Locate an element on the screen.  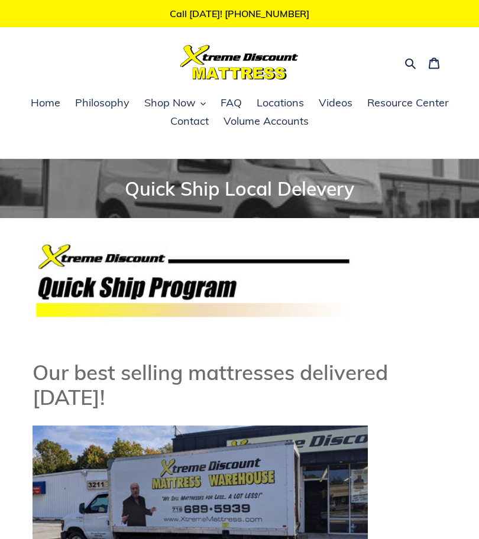
a: Contact is located at coordinates (189, 122).